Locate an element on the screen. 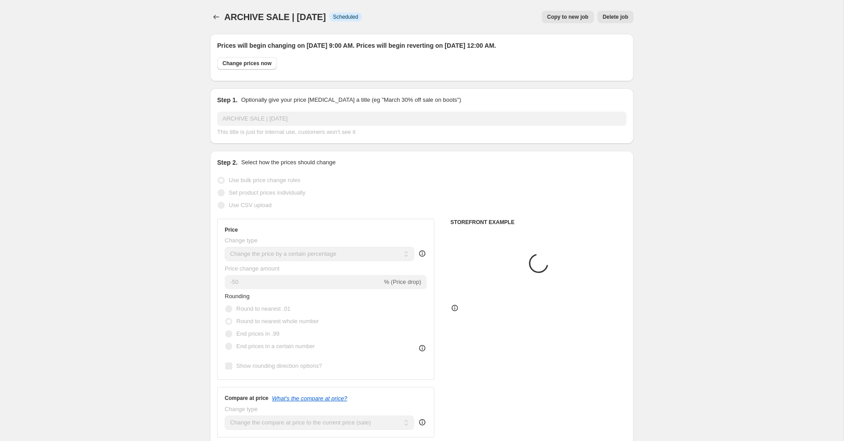 This screenshot has width=844, height=441. span: Round to nearest whole number is located at coordinates (277, 321).